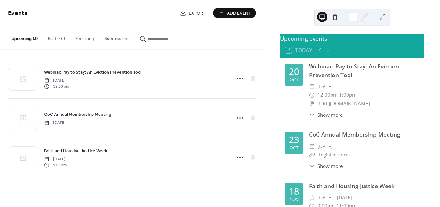 The width and height of the screenshot is (440, 207). I want to click on button: Add Event, so click(235, 13).